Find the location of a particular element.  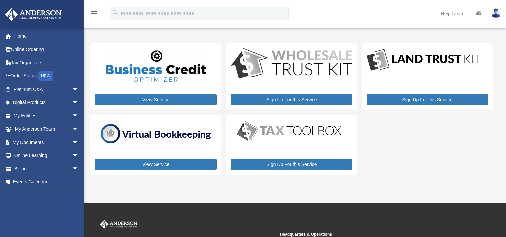

img: User Pic is located at coordinates (496, 13).